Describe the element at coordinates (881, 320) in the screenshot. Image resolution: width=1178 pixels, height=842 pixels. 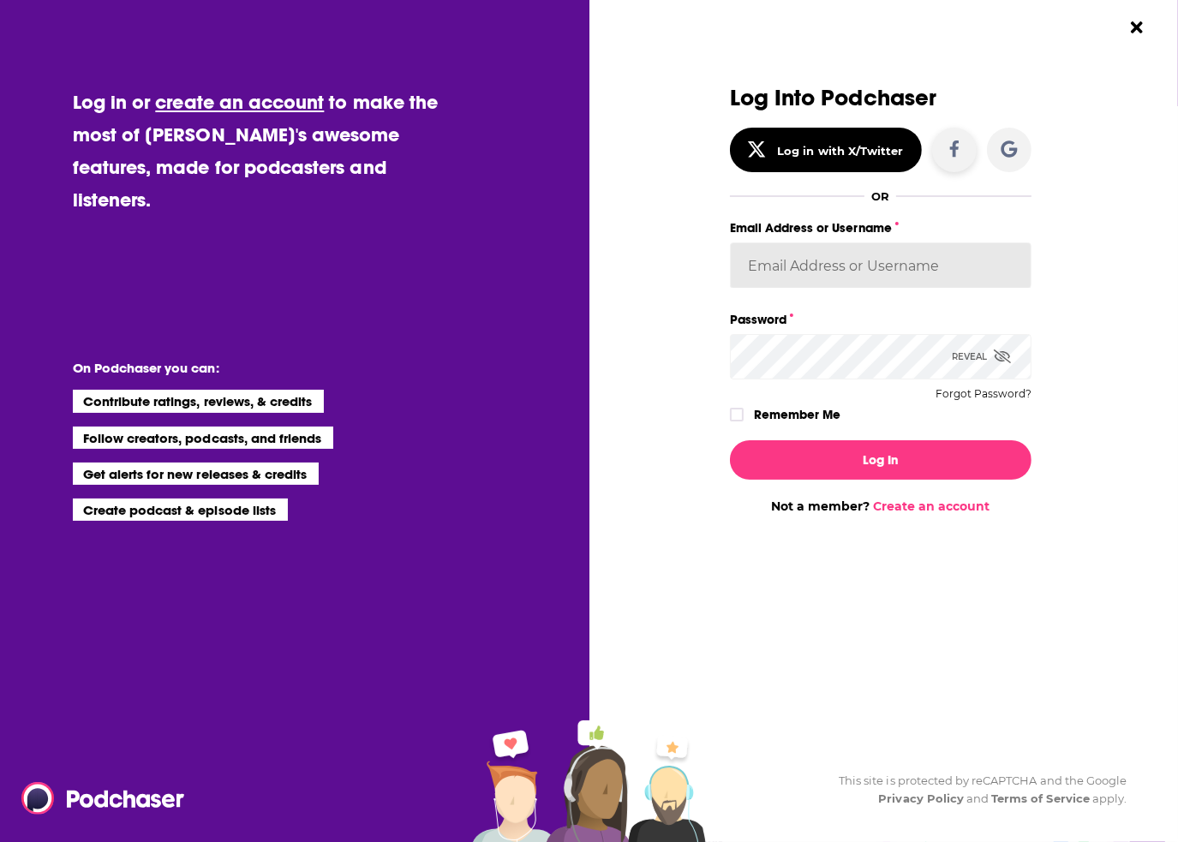
I see `label: Password` at that location.